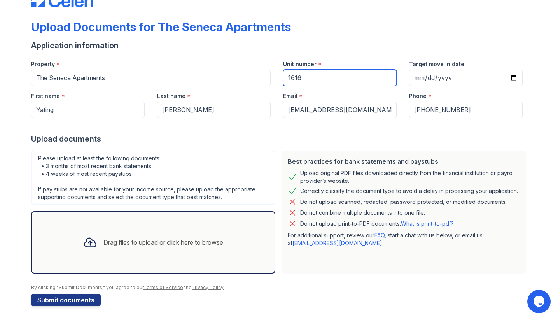 The height and width of the screenshot is (321, 560). Describe the element at coordinates (208, 287) in the screenshot. I see `a: Privacy Policy.` at that location.